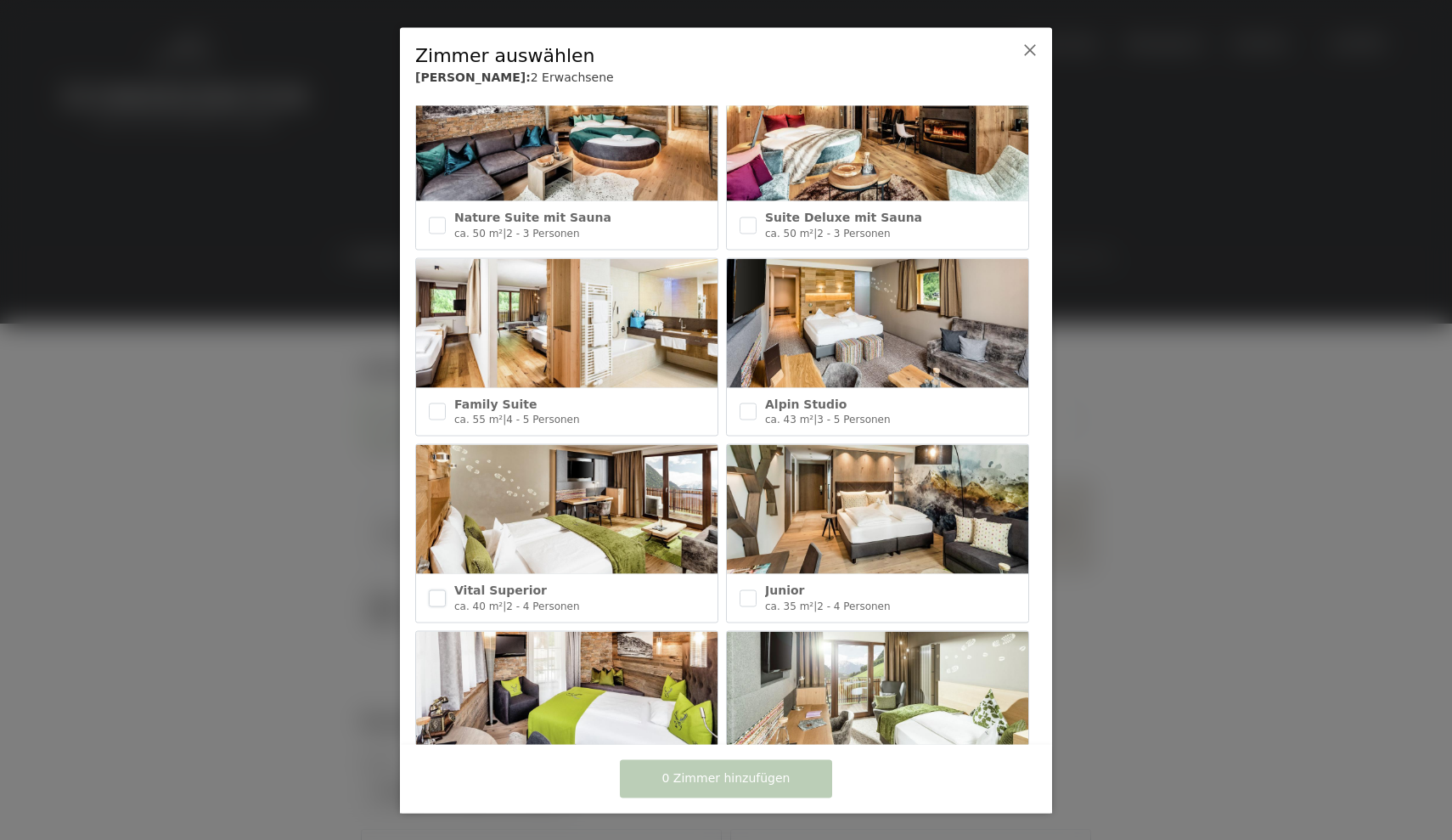 This screenshot has width=1452, height=840. Describe the element at coordinates (789, 420) in the screenshot. I see `span: ca. 43 m²` at that location.